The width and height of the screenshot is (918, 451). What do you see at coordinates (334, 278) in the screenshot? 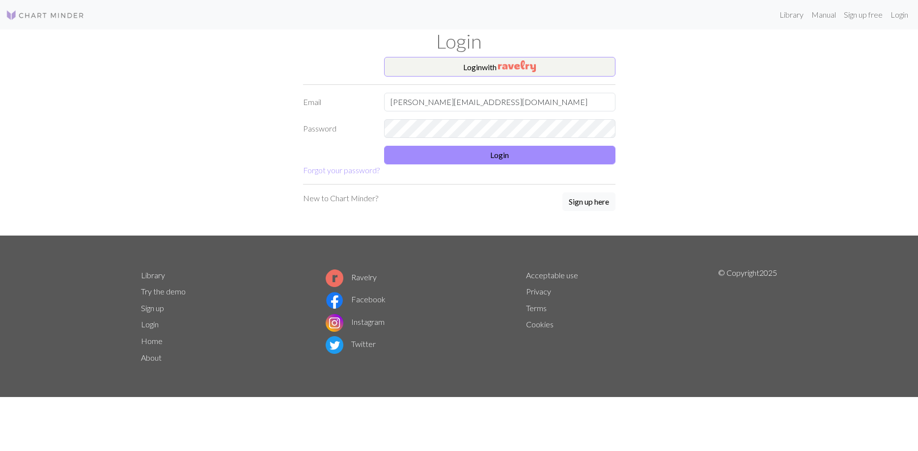
I see `img: Ravelry logo` at bounding box center [334, 278].